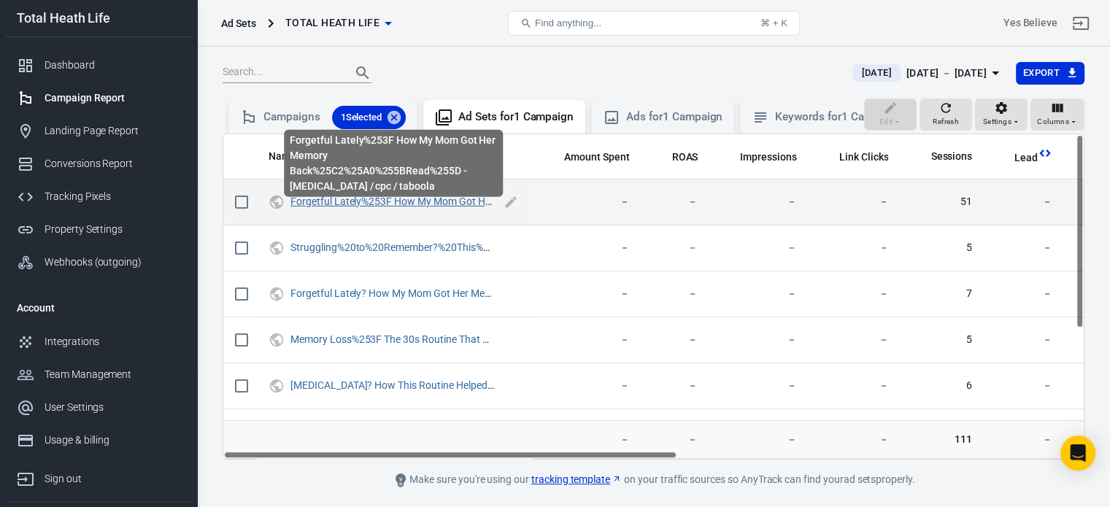 The width and height of the screenshot is (1110, 507). I want to click on span: 7, so click(941, 294).